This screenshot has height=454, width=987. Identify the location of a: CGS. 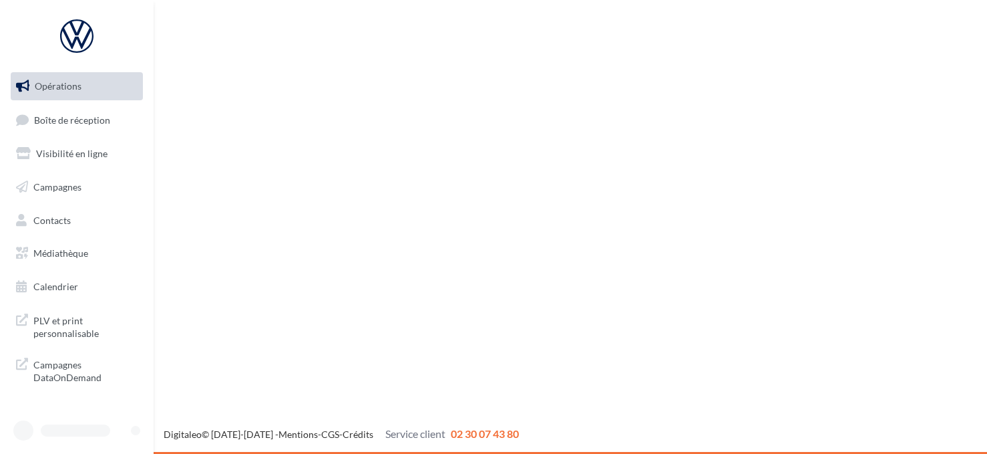
(330, 434).